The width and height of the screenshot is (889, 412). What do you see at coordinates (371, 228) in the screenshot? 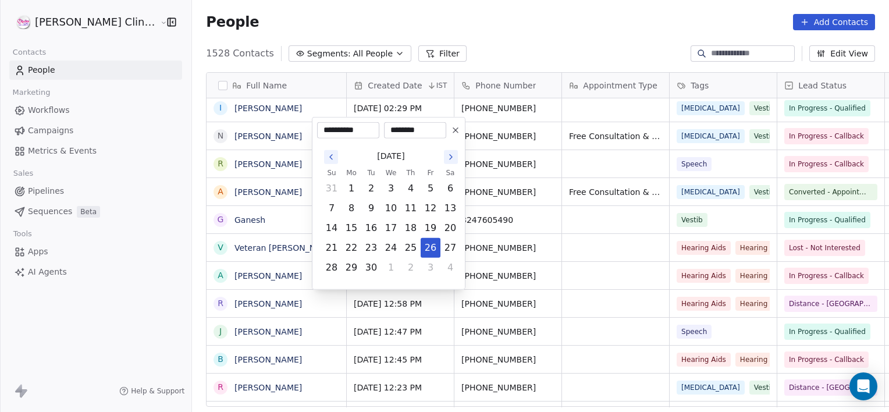
I see `button: Tuesday, September 16th, 2025` at bounding box center [371, 228].